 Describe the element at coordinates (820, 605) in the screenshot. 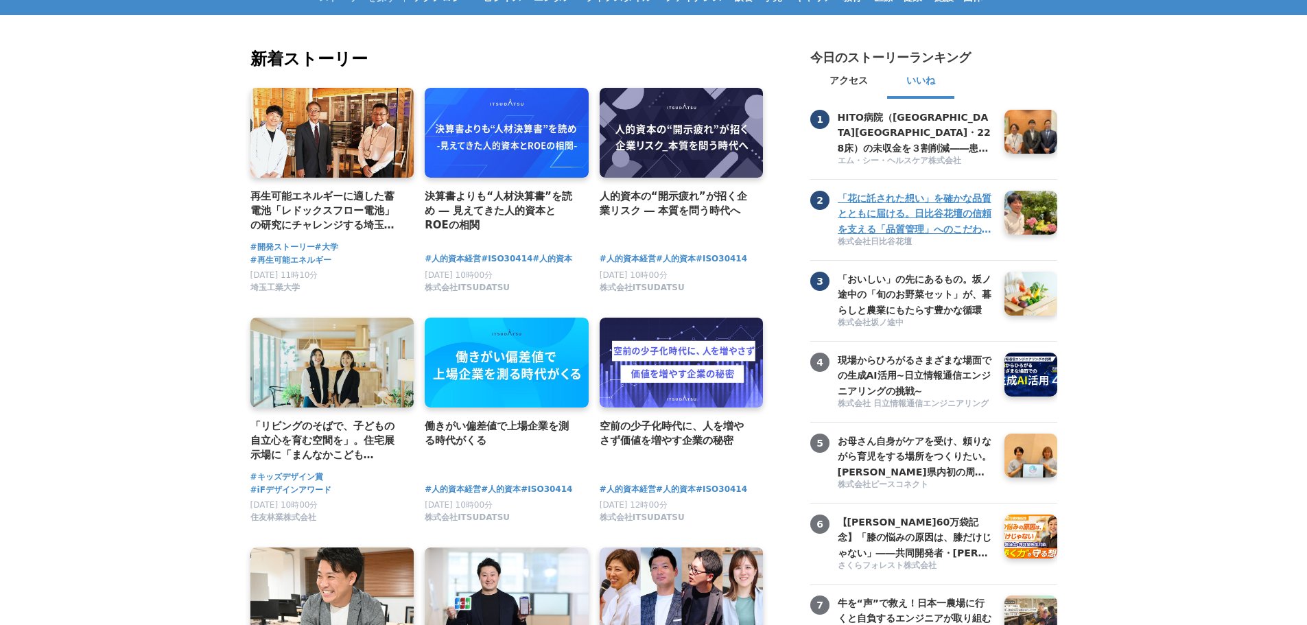

I see `span: 7` at that location.